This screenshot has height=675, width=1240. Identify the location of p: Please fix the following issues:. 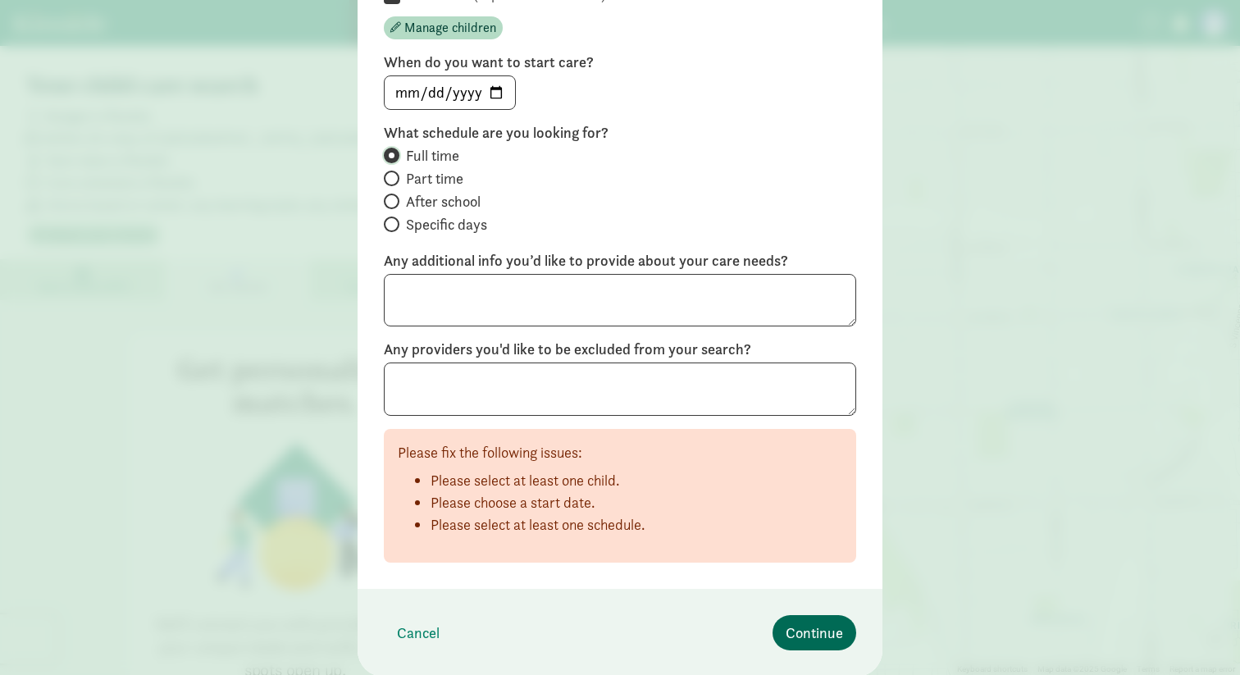
(620, 453).